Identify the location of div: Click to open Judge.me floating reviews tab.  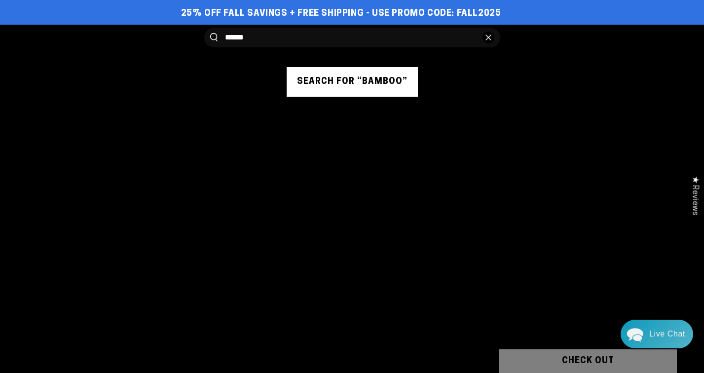
(695, 195).